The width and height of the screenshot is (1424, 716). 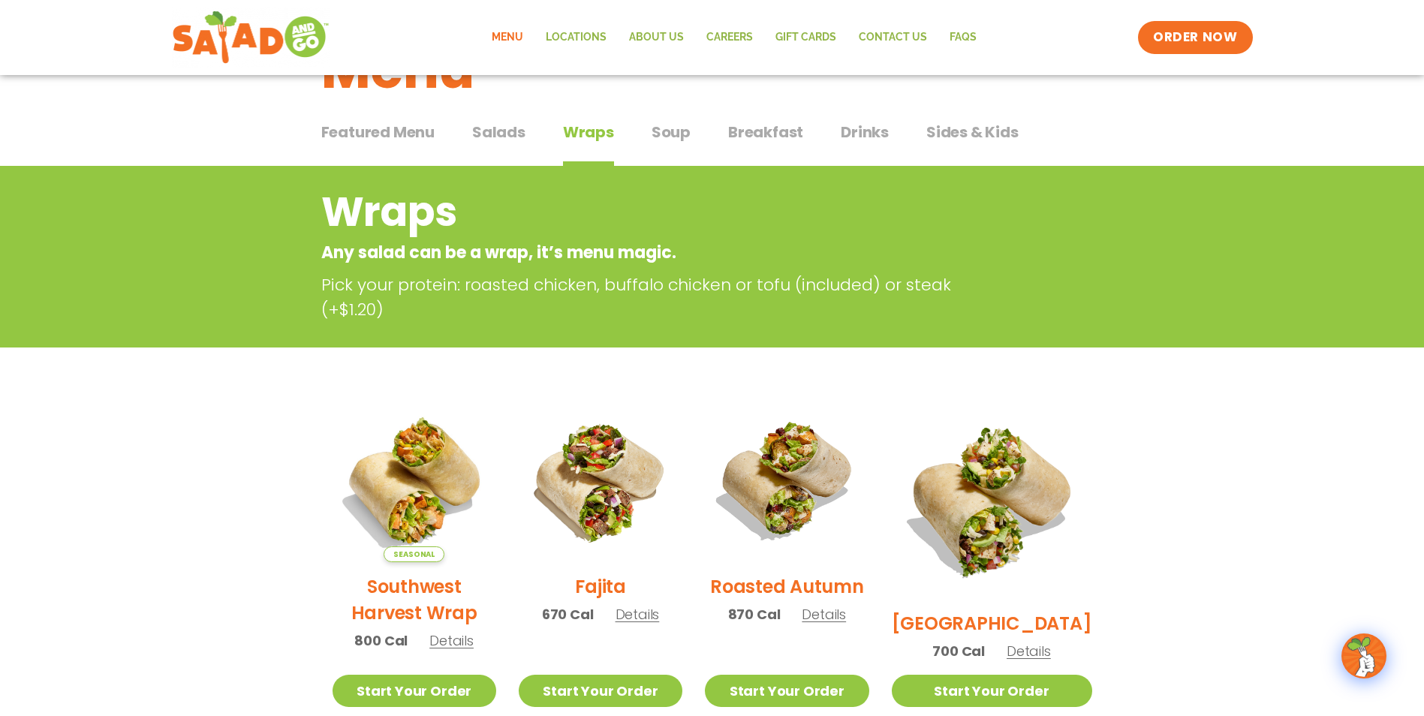 I want to click on a: ORDER NOW, so click(x=1195, y=38).